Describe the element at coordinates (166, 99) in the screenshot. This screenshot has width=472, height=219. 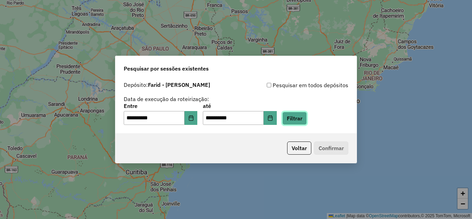
I see `label: Data de execução da roteirização:` at that location.